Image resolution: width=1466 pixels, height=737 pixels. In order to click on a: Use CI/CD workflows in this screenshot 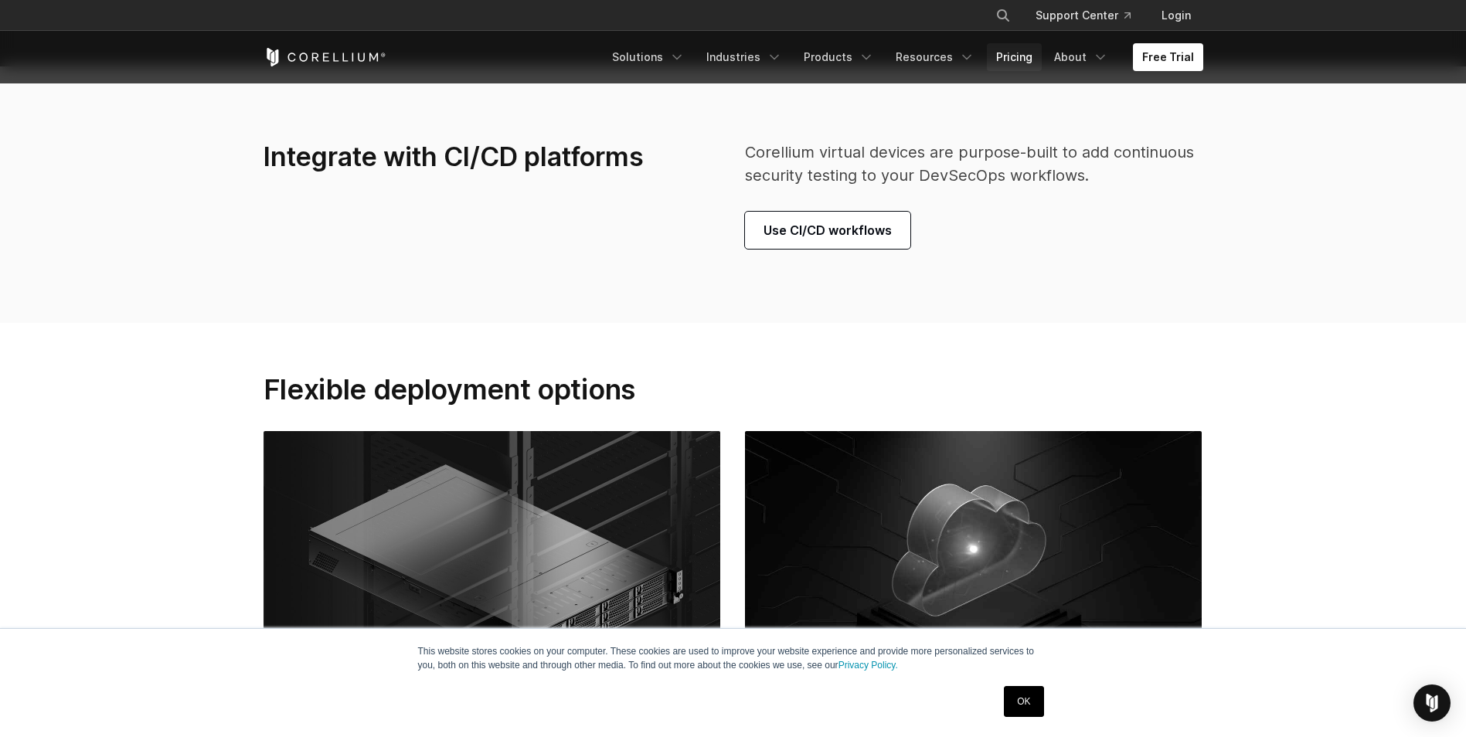, I will do `click(828, 230)`.